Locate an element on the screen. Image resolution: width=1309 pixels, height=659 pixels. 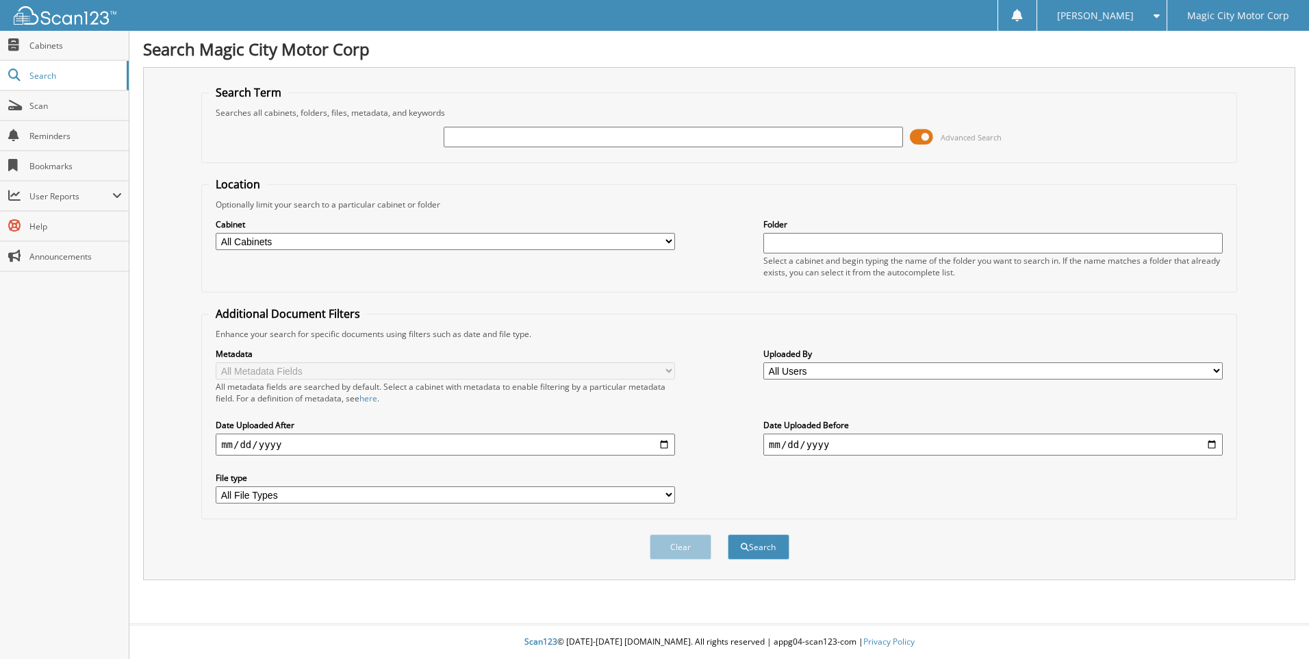
h1: Search Magic City Motor Corp is located at coordinates (719, 49).